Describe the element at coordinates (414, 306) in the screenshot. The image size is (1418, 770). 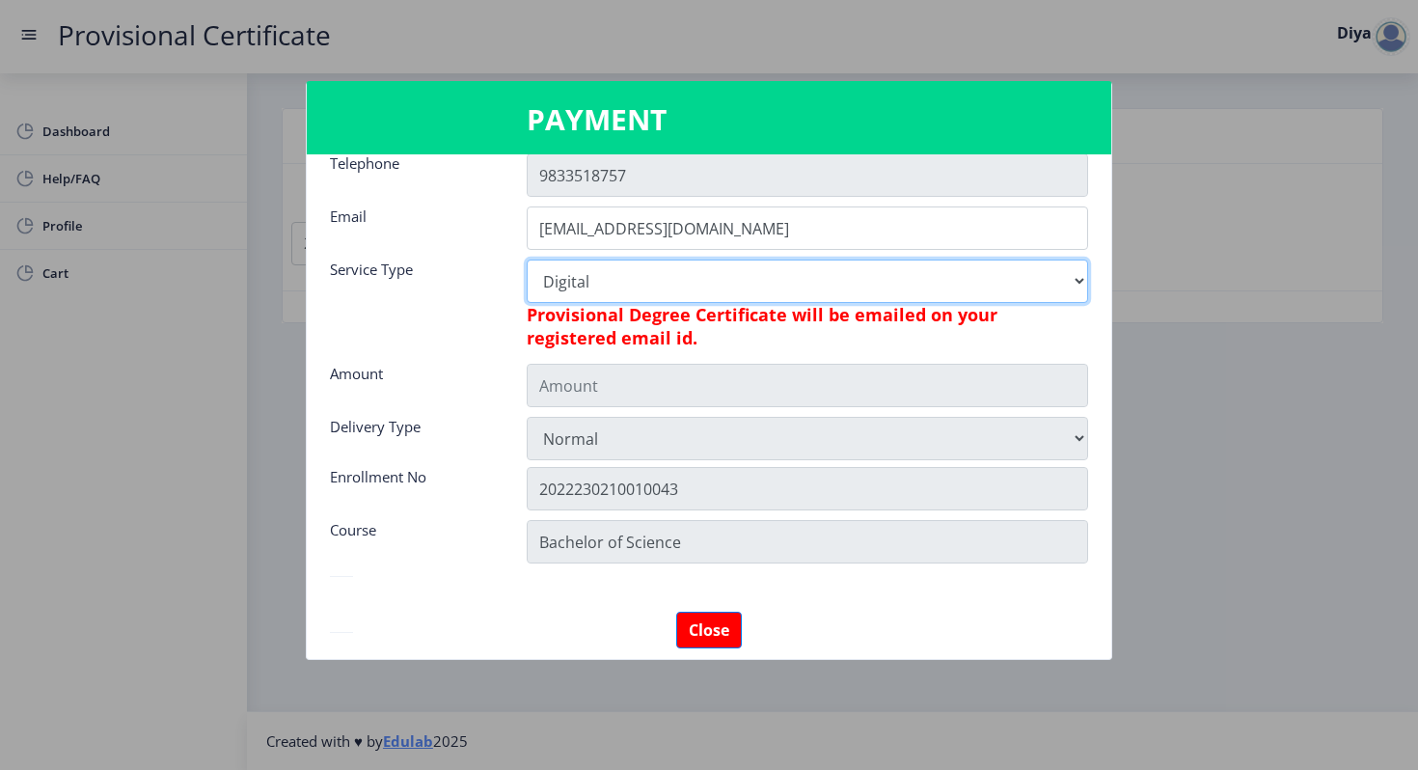
I see `div: Service Type` at that location.